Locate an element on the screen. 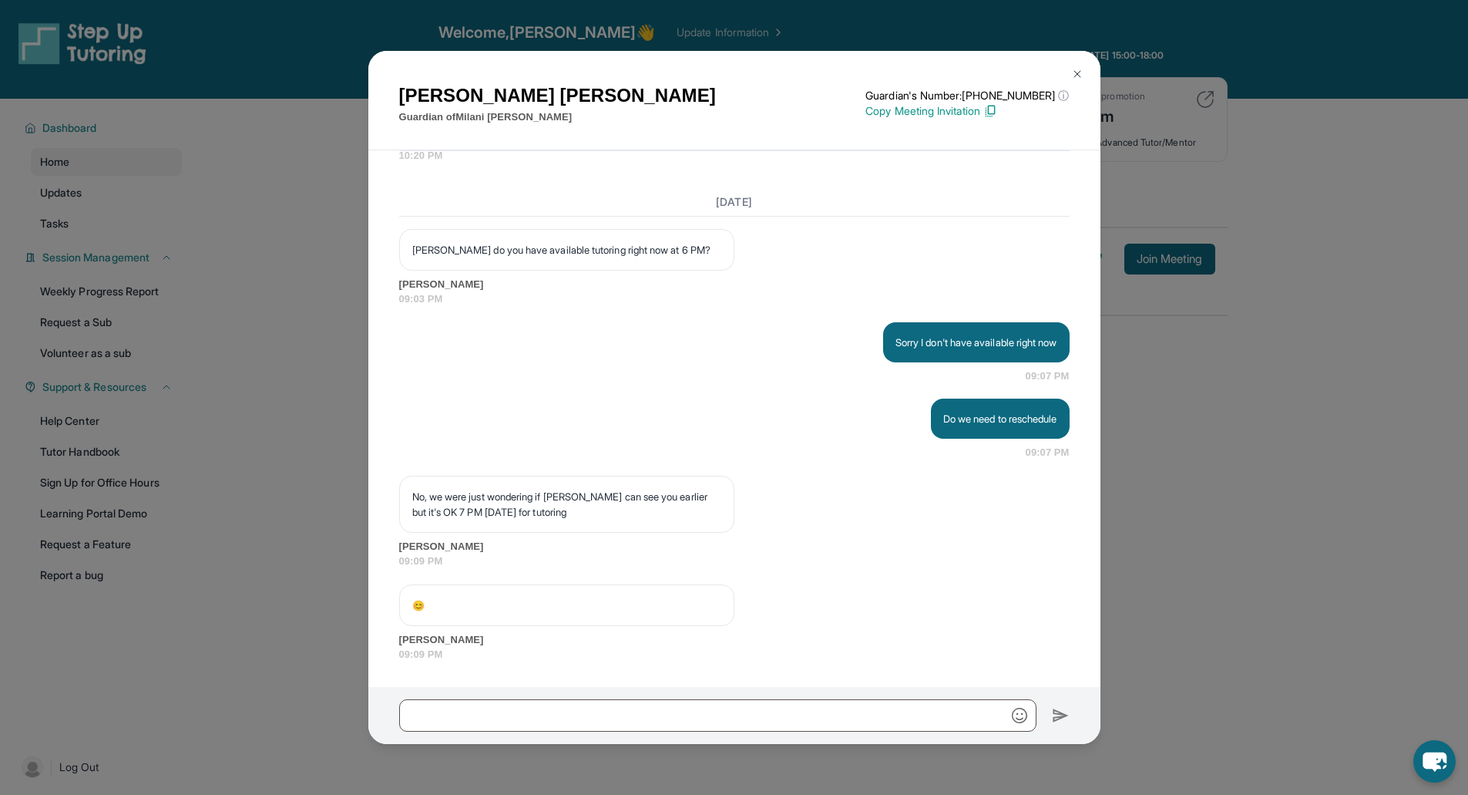 The height and width of the screenshot is (795, 1468). img: Emoji is located at coordinates (1020, 715).